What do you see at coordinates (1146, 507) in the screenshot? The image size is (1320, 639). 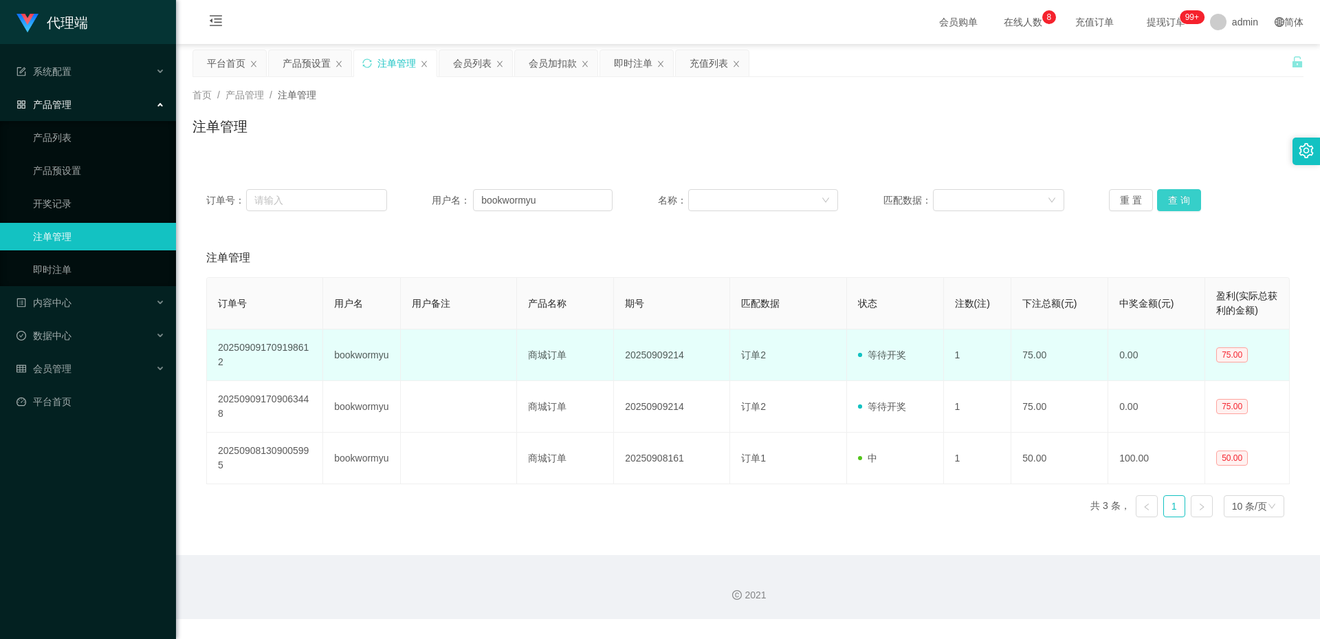 I see `i: 图标: left` at bounding box center [1146, 507].